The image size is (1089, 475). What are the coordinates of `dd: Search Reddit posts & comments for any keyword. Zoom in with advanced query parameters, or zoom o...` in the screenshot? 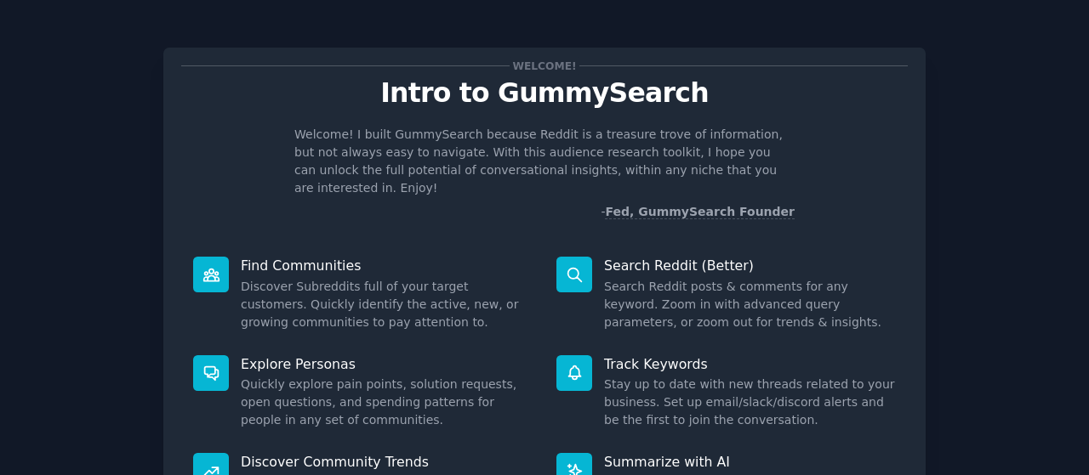 It's located at (749, 304).